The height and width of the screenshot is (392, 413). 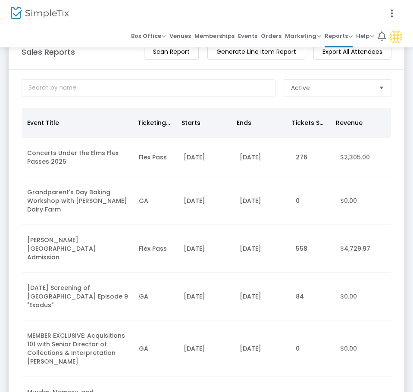 I want to click on a: Box Office, so click(x=148, y=37).